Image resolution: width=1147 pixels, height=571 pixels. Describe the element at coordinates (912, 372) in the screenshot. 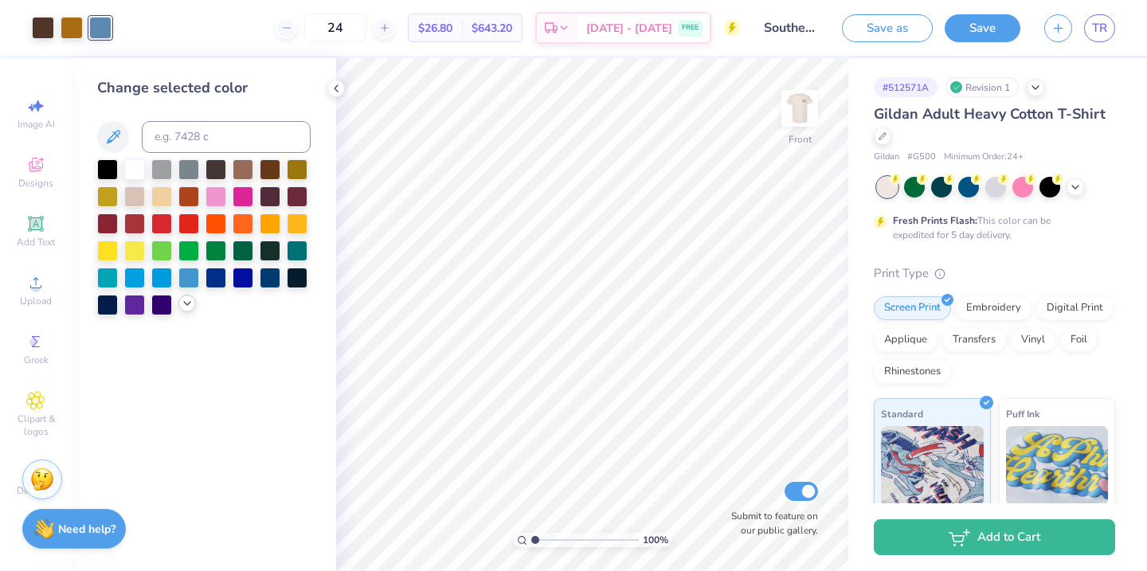

I see `div: Rhinestones` at that location.